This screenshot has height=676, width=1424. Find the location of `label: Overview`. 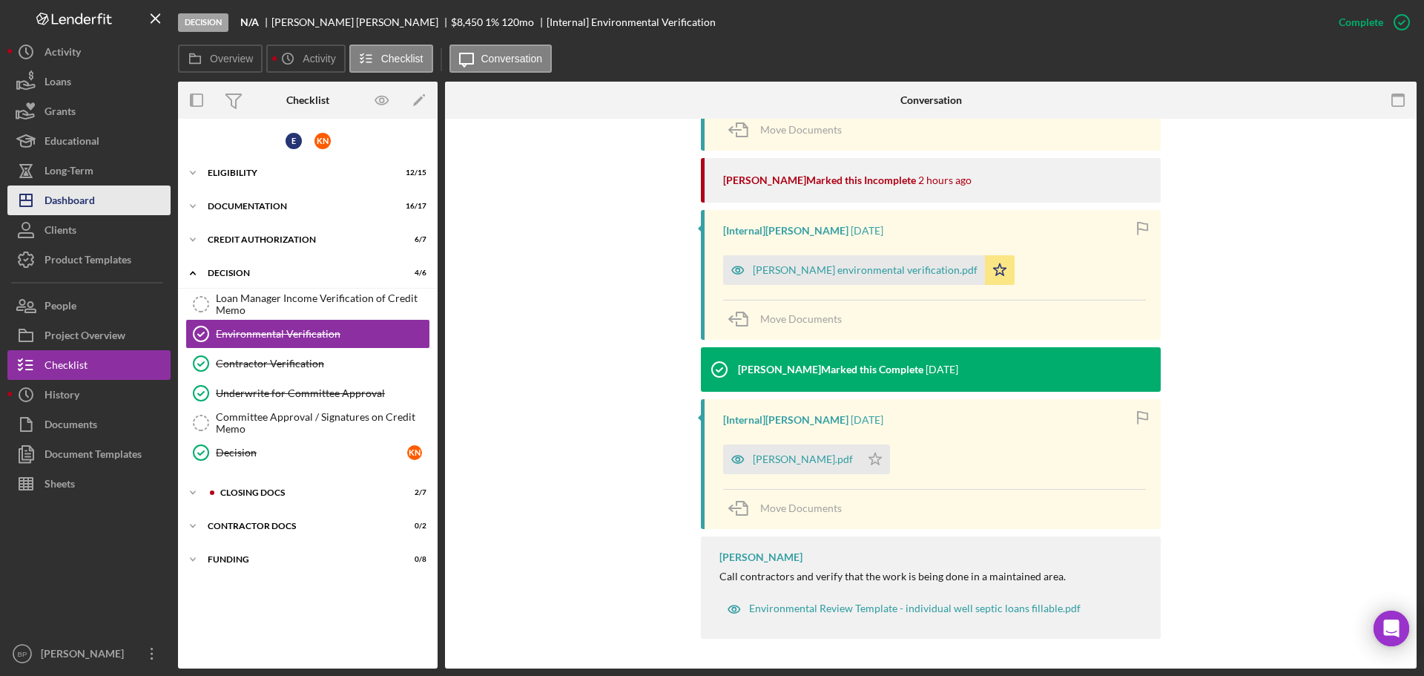

label: Overview is located at coordinates (231, 59).